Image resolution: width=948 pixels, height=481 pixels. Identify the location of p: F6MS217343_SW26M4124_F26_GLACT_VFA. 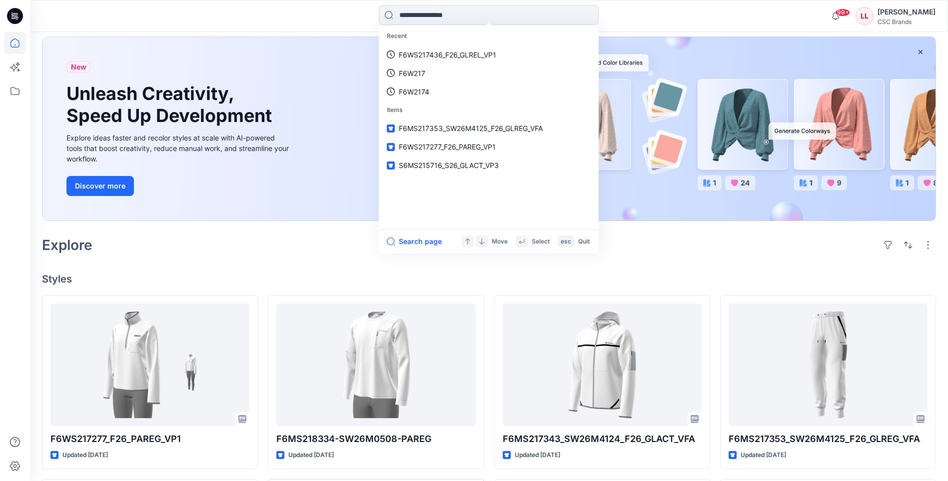
(602, 439).